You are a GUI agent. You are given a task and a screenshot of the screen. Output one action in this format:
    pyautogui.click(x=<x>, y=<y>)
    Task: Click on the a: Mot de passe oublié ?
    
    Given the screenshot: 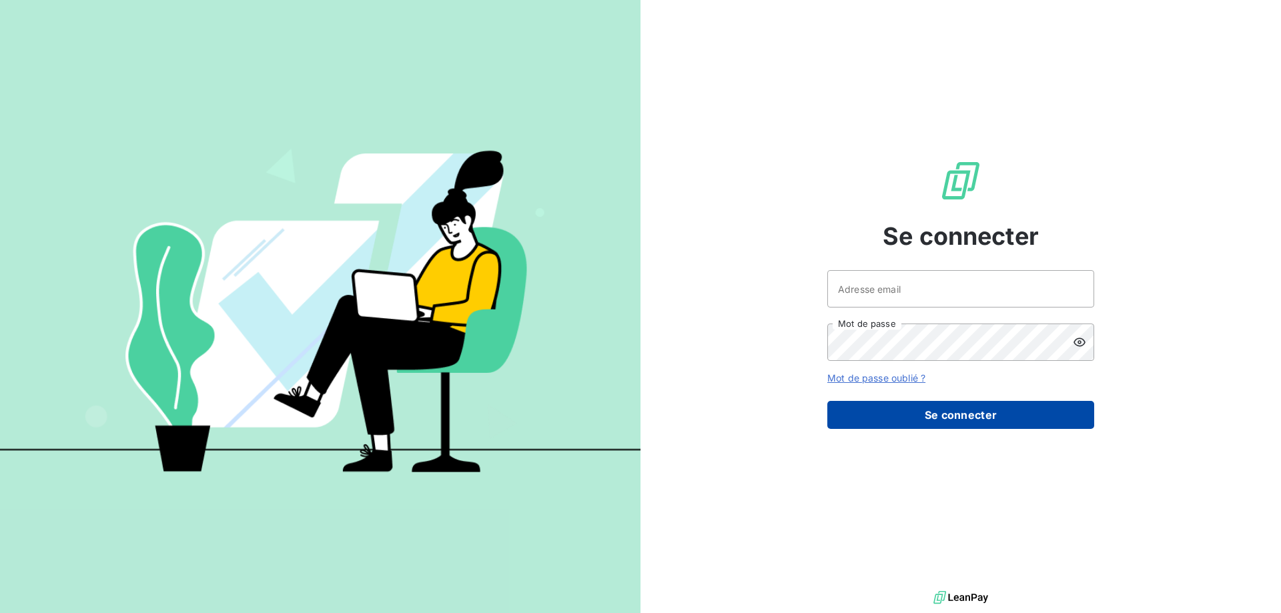 What is the action you would take?
    pyautogui.click(x=876, y=378)
    